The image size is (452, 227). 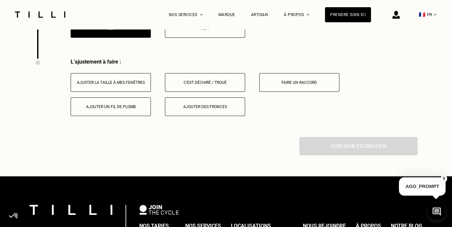 What do you see at coordinates (40, 14) in the screenshot?
I see `a: Logo du service de couturière Tilli` at bounding box center [40, 14].